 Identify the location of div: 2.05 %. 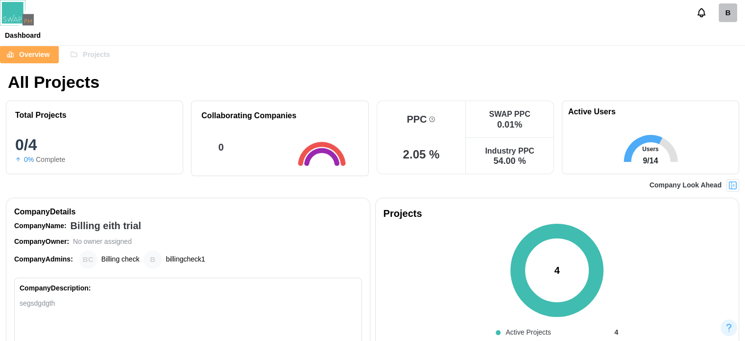
(421, 154).